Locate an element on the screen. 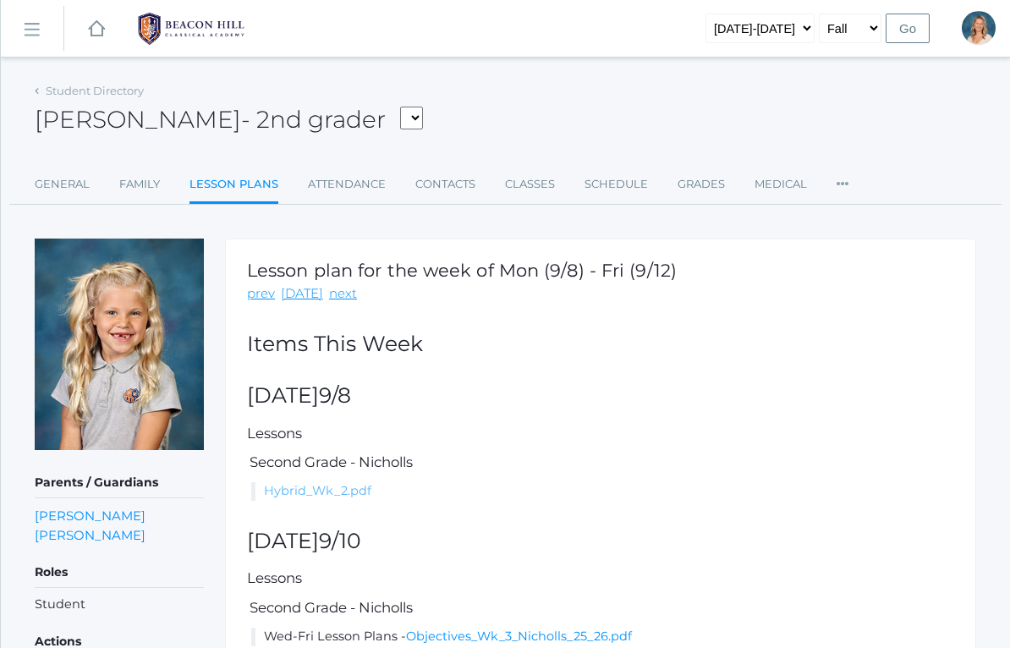  a: Grades is located at coordinates (701, 184).